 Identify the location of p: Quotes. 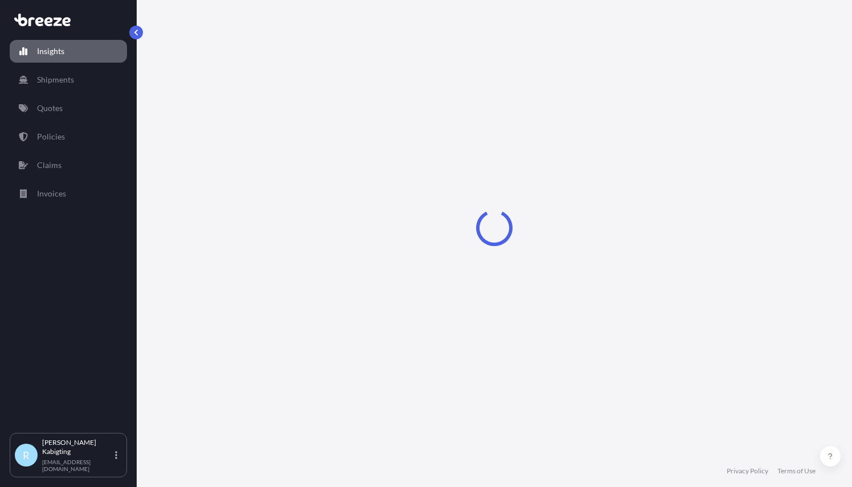
(50, 108).